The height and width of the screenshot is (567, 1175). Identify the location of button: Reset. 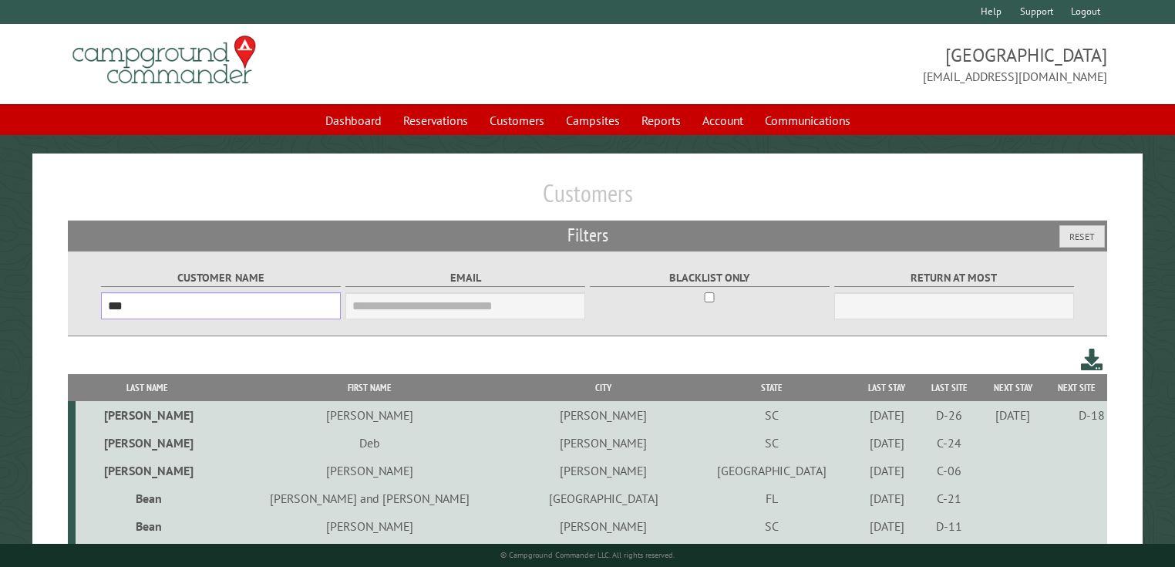
(1082, 236).